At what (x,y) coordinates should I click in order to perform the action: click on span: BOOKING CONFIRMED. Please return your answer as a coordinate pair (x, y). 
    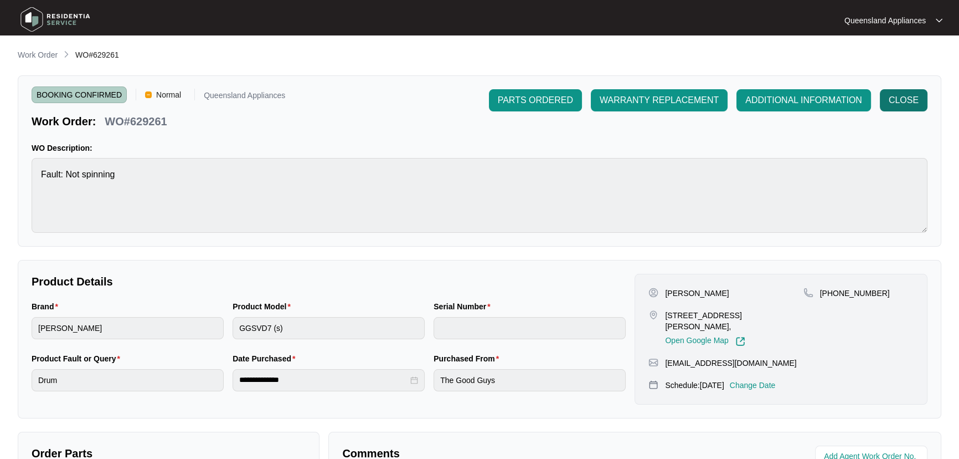
    Looking at the image, I should click on (79, 95).